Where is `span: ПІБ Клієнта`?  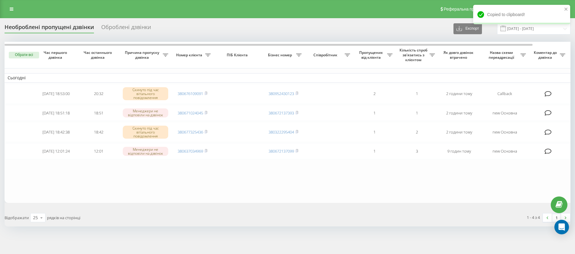 span: ПІБ Клієнта is located at coordinates (238, 55).